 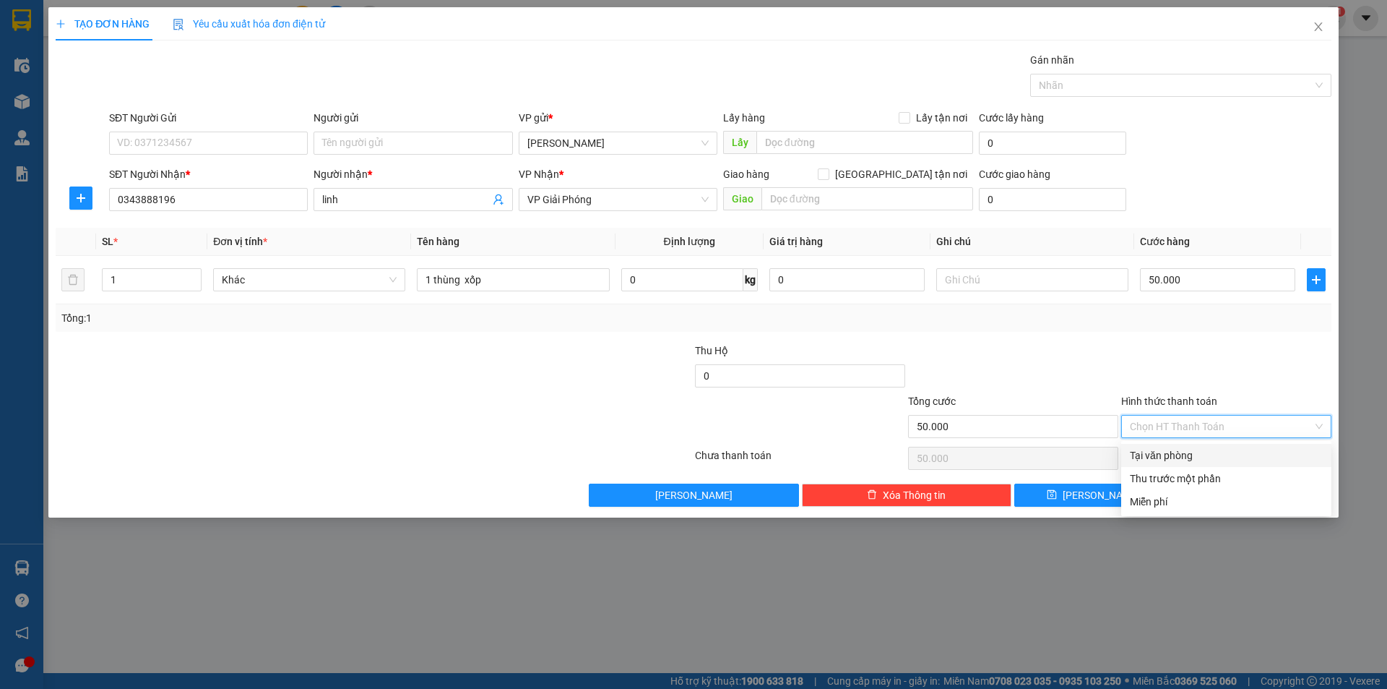 What do you see at coordinates (1053, 199) in the screenshot?
I see `input: Cước giao hàng` at bounding box center [1053, 199].